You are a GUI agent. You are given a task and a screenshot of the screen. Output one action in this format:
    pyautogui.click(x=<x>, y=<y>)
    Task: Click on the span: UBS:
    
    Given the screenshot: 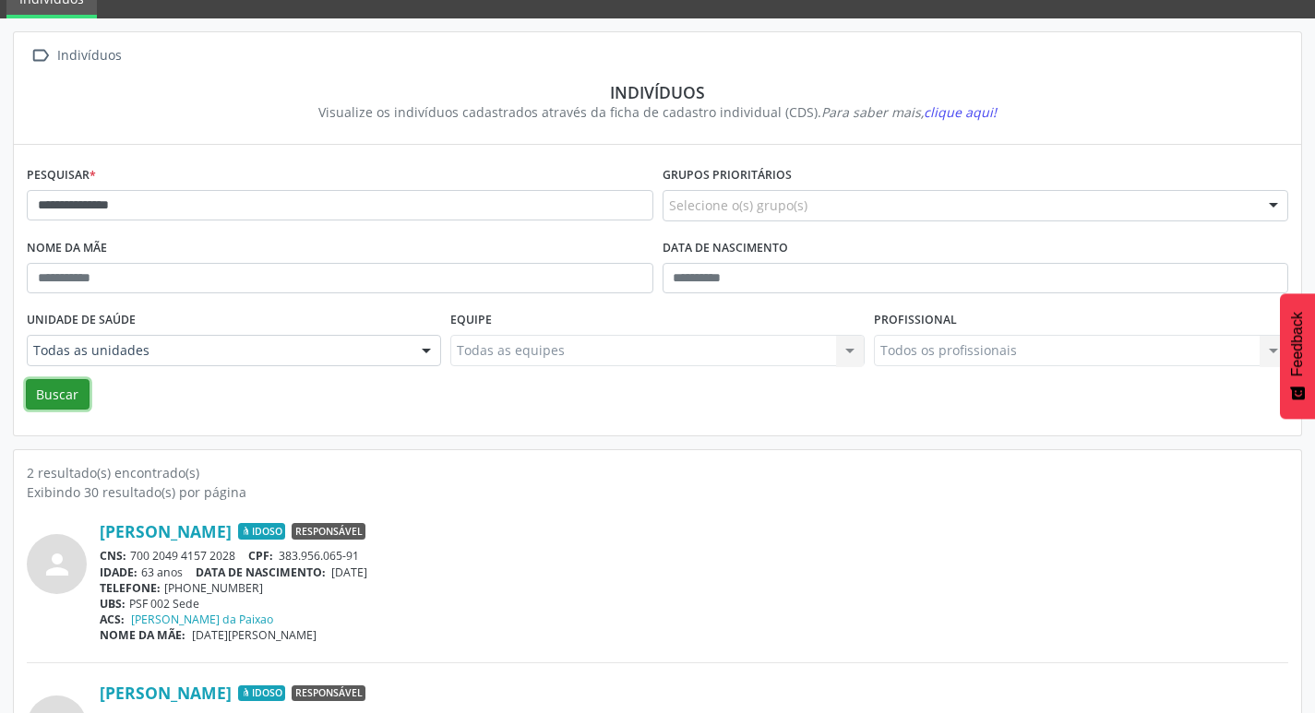 What is the action you would take?
    pyautogui.click(x=113, y=604)
    